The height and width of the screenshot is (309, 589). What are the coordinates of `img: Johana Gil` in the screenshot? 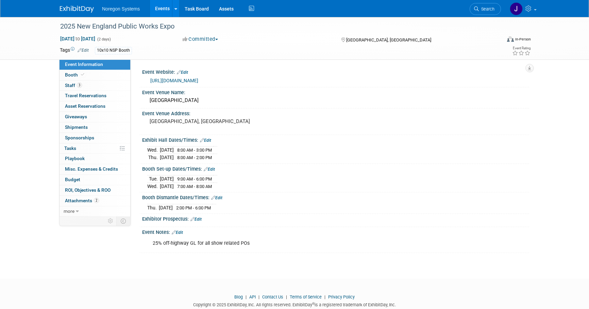 It's located at (517, 9).